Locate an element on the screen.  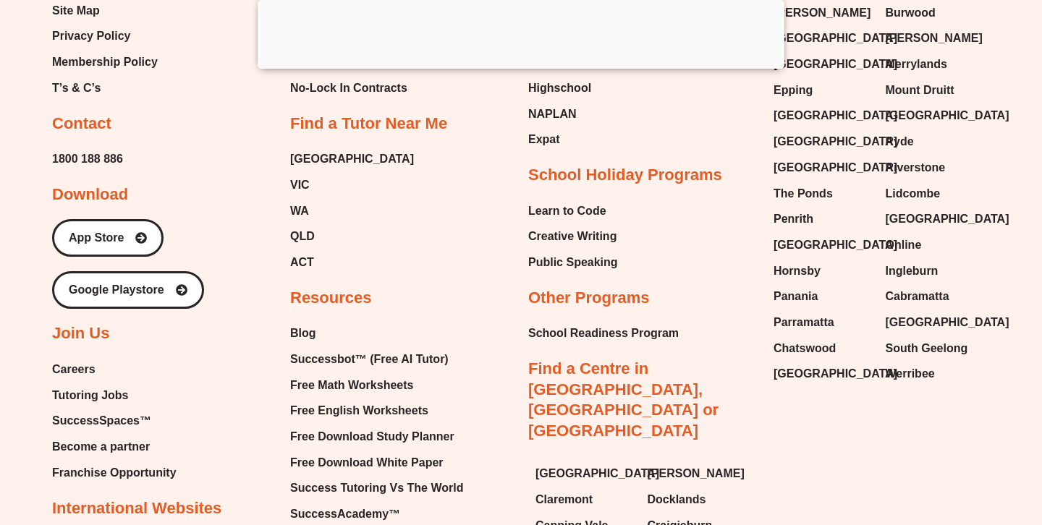
h2: Find a Tutor Near Me is located at coordinates (368, 124).